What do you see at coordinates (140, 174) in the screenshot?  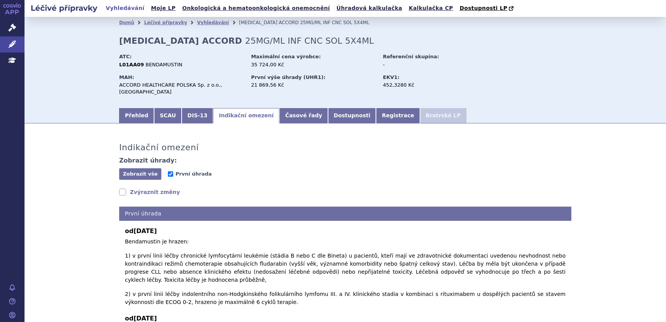 I see `span: Zobrazit vše` at bounding box center [140, 174].